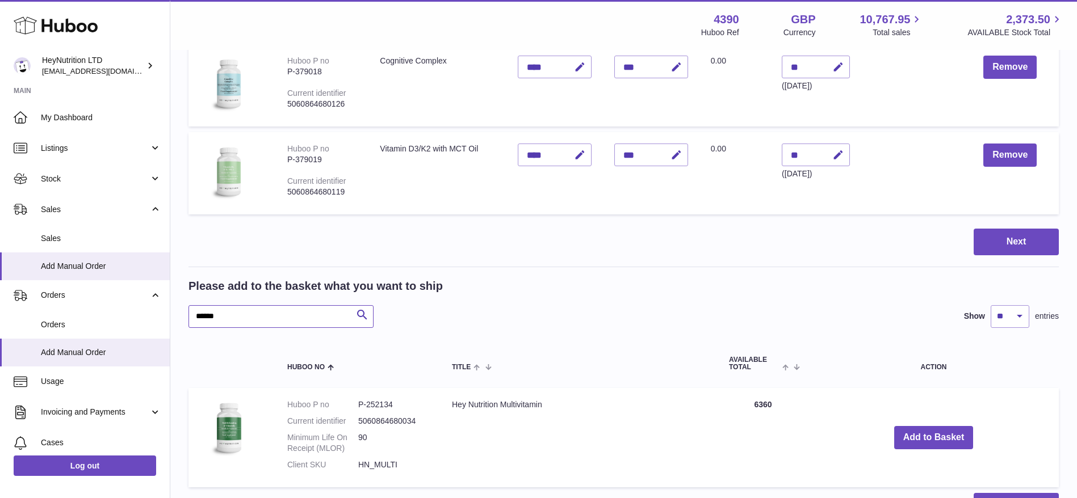 Image resolution: width=1077 pixels, height=498 pixels. What do you see at coordinates (101, 443) in the screenshot?
I see `span: Cases` at bounding box center [101, 443].